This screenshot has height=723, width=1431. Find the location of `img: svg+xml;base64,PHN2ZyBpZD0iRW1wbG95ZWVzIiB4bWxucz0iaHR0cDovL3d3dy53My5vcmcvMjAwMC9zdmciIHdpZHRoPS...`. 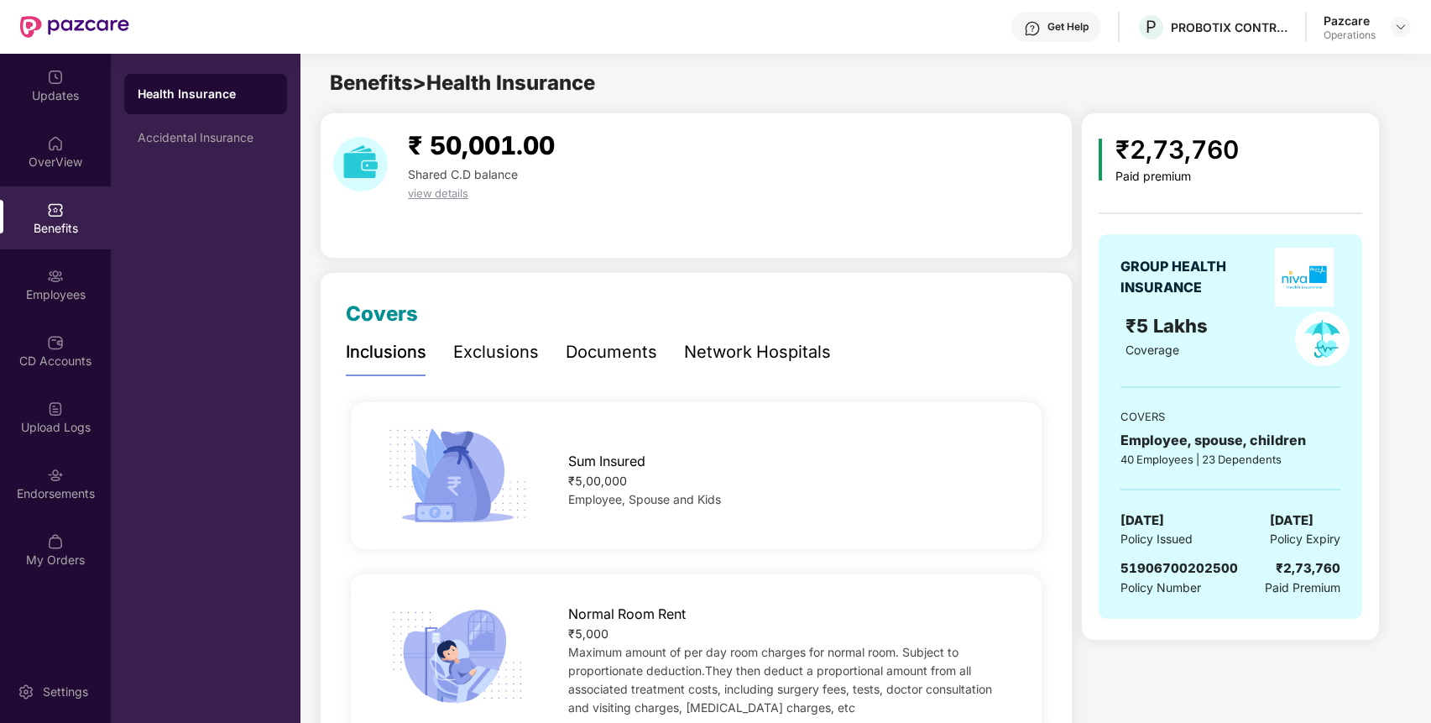

img: svg+xml;base64,PHN2ZyBpZD0iRW1wbG95ZWVzIiB4bWxucz0iaHR0cDovL3d3dy53My5vcmcvMjAwMC9zdmciIHdpZHRoPS... is located at coordinates (55, 276).